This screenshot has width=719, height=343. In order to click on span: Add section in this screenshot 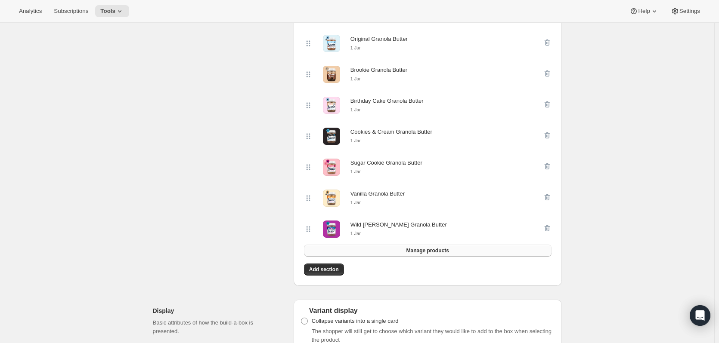, I will do `click(324, 270)`.